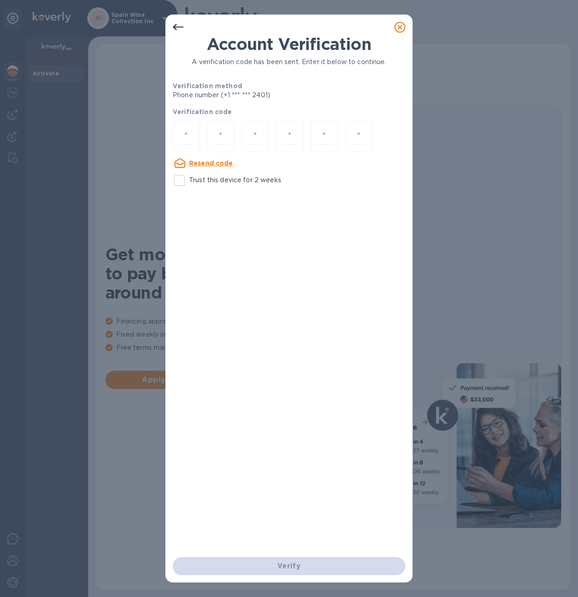 The image size is (578, 597). I want to click on p: A verification code has been sent. Enter it below to continue., so click(289, 62).